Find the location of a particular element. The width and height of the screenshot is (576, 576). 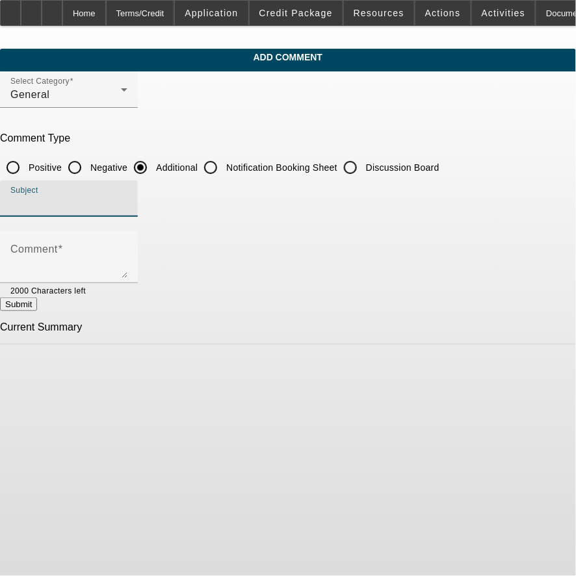

span: Resources is located at coordinates (379, 13).